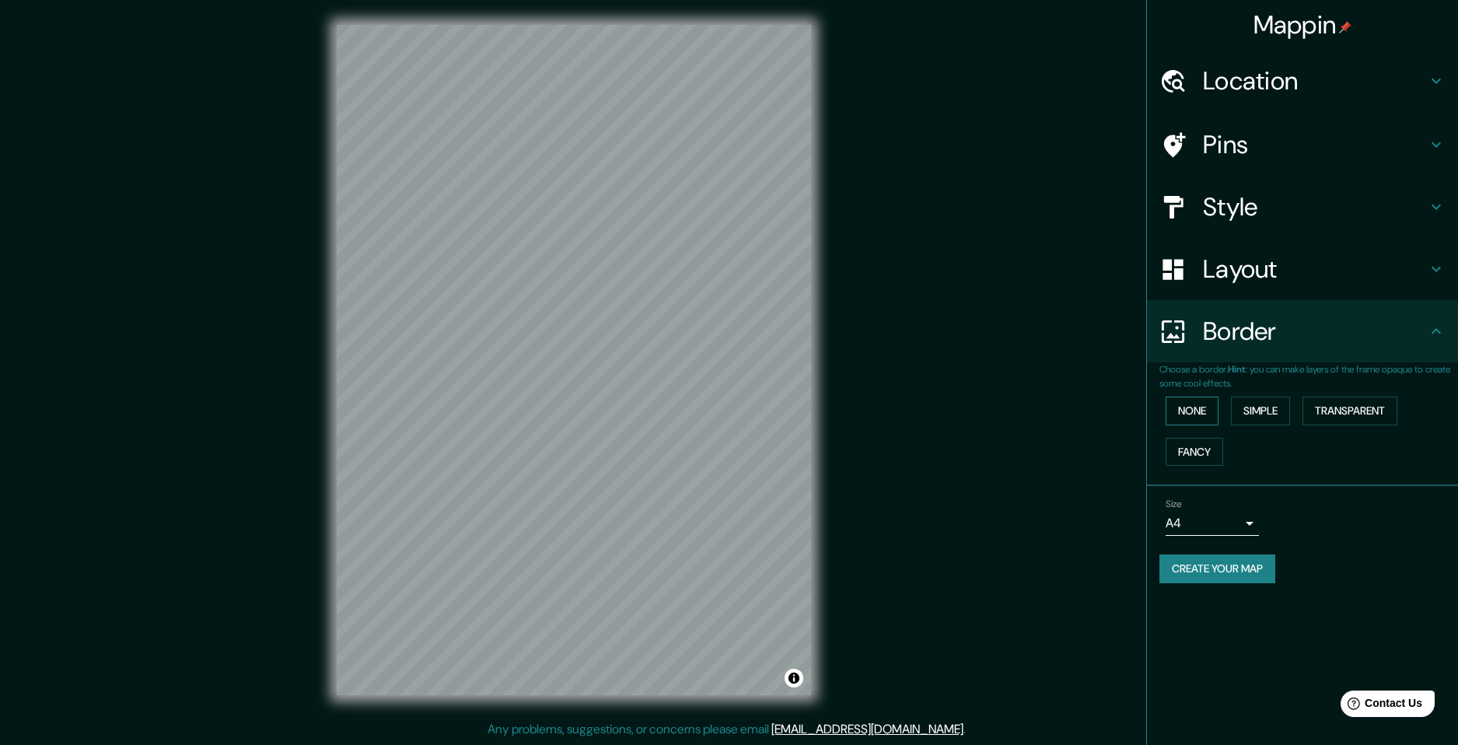 This screenshot has width=1458, height=745. Describe the element at coordinates (1315, 145) in the screenshot. I see `h4: Pins` at that location.